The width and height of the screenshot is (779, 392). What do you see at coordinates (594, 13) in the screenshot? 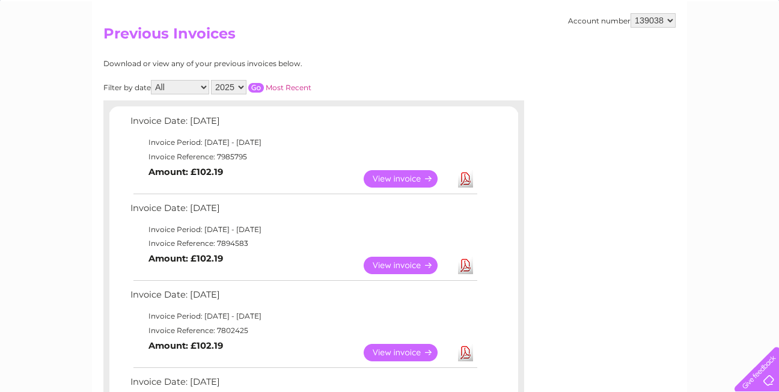
I see `a: 0333 014 3131` at bounding box center [594, 13].